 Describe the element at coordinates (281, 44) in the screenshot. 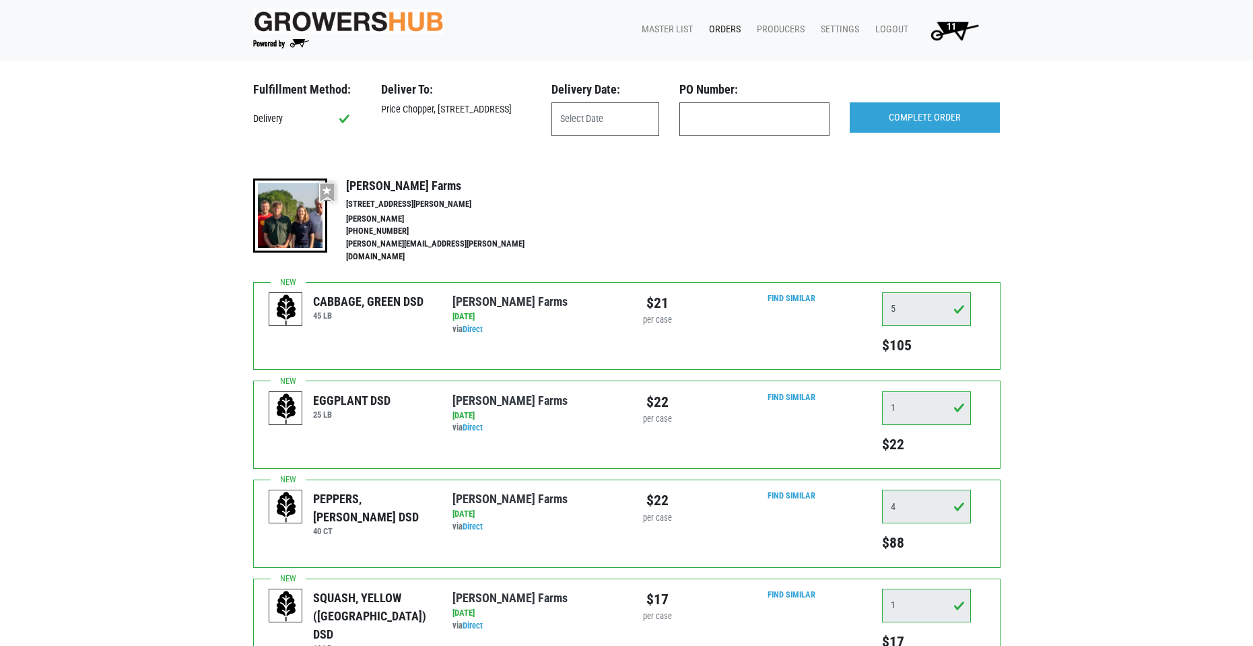

I see `img: Powered by Big Wheelbarrow` at that location.